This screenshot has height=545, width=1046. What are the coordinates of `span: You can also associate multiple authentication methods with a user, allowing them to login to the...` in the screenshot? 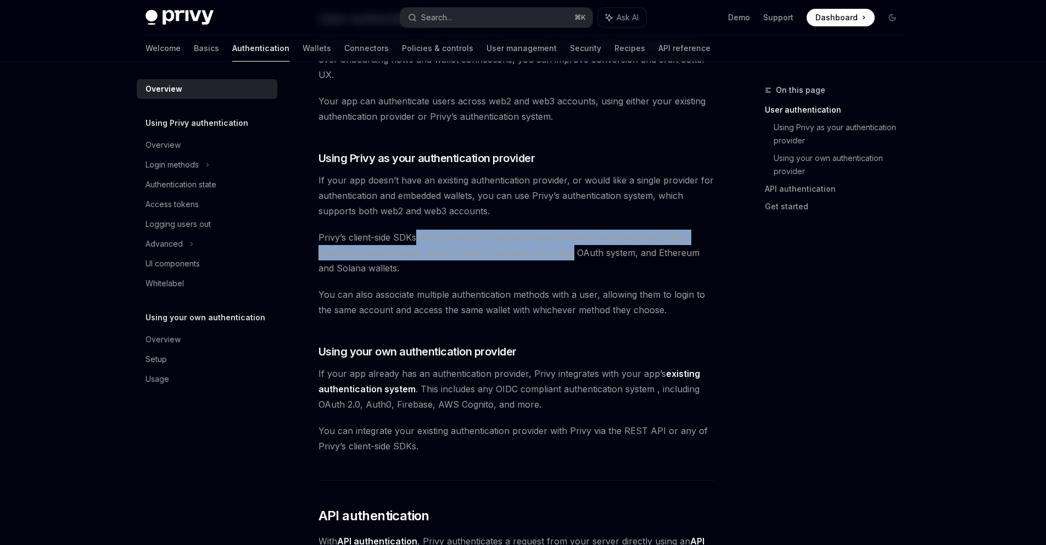 It's located at (516, 302).